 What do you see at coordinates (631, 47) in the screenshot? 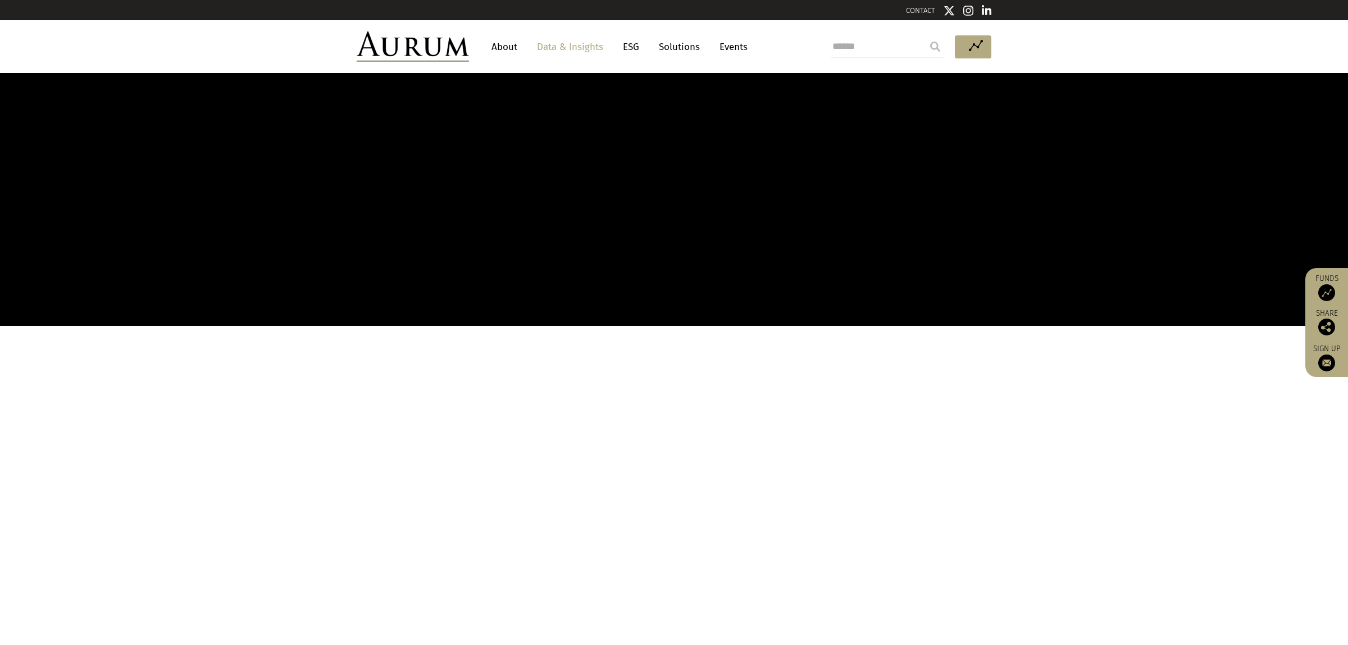
I see `a: ESG` at bounding box center [631, 47].